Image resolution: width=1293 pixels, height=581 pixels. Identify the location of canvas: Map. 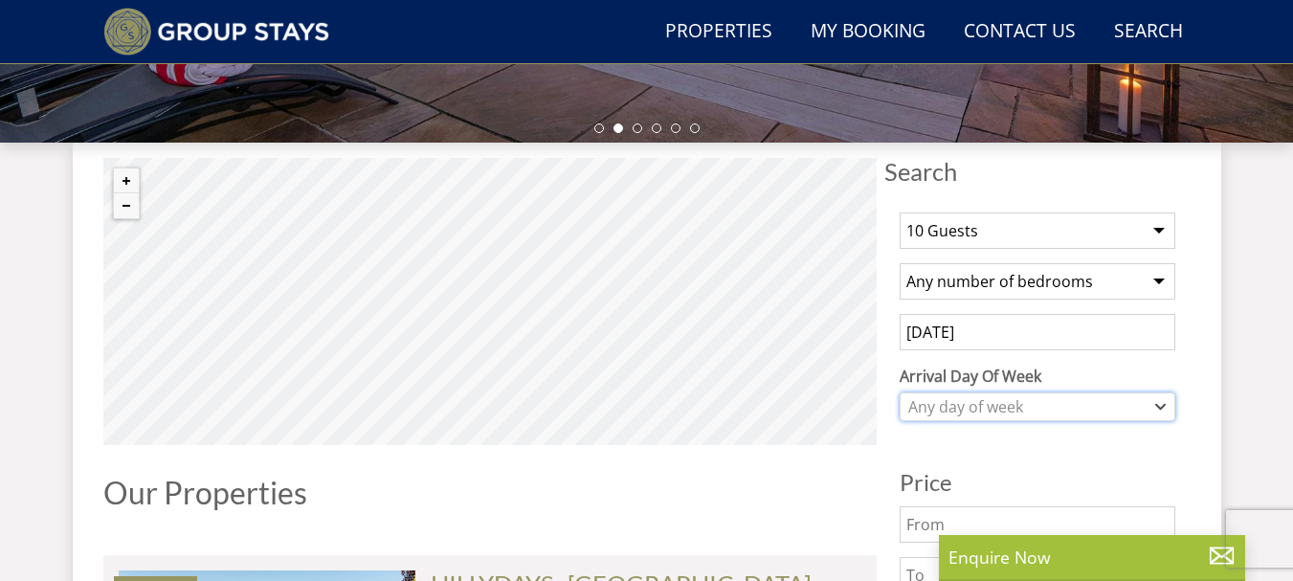
(490, 302).